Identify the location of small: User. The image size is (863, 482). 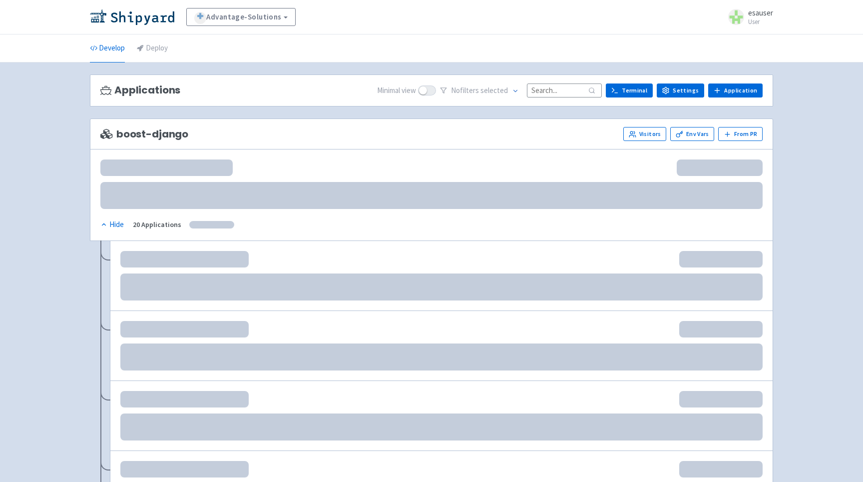
(761, 21).